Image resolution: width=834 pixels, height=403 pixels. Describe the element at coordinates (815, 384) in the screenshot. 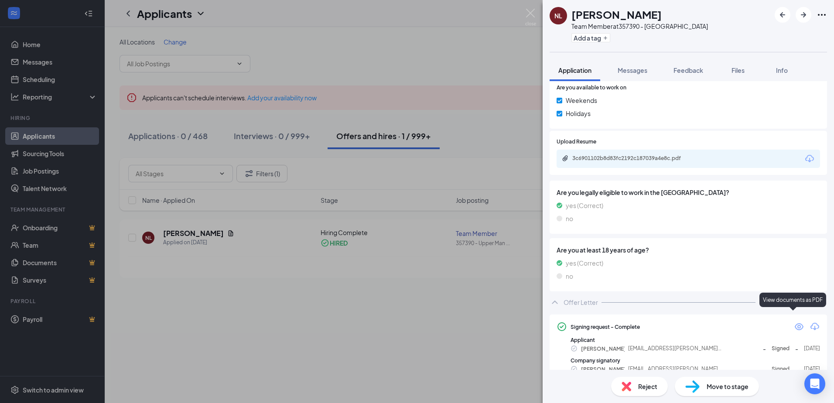

I see `div: Open Intercom Messenger` at that location.